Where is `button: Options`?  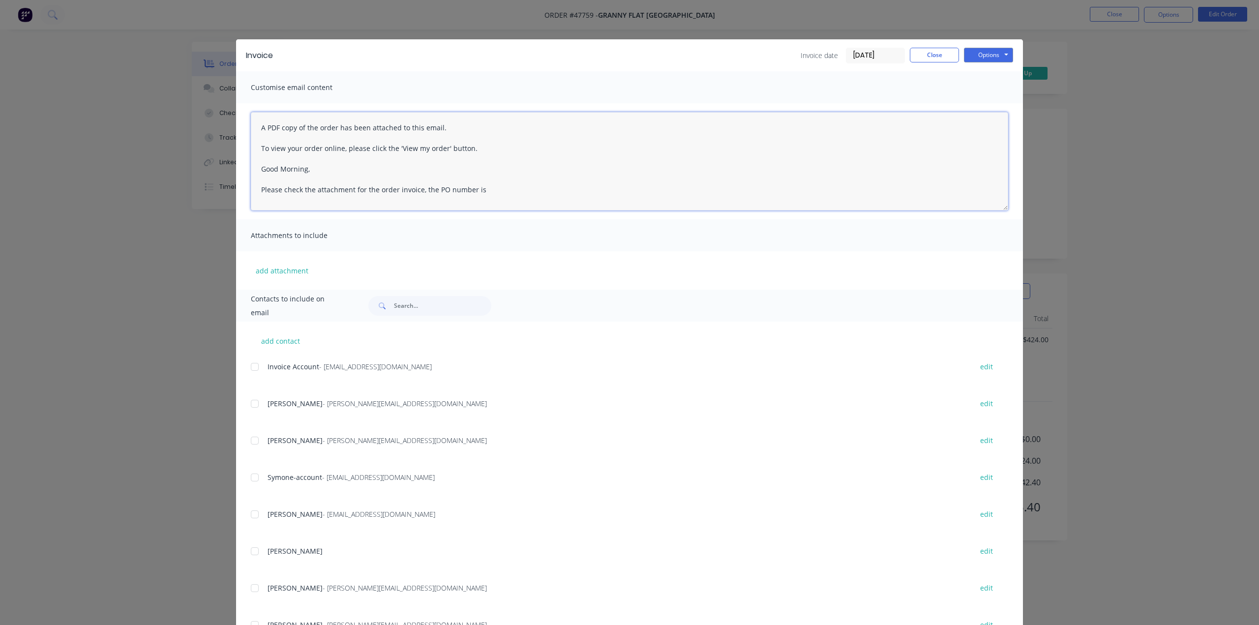
button: Options is located at coordinates (989, 55).